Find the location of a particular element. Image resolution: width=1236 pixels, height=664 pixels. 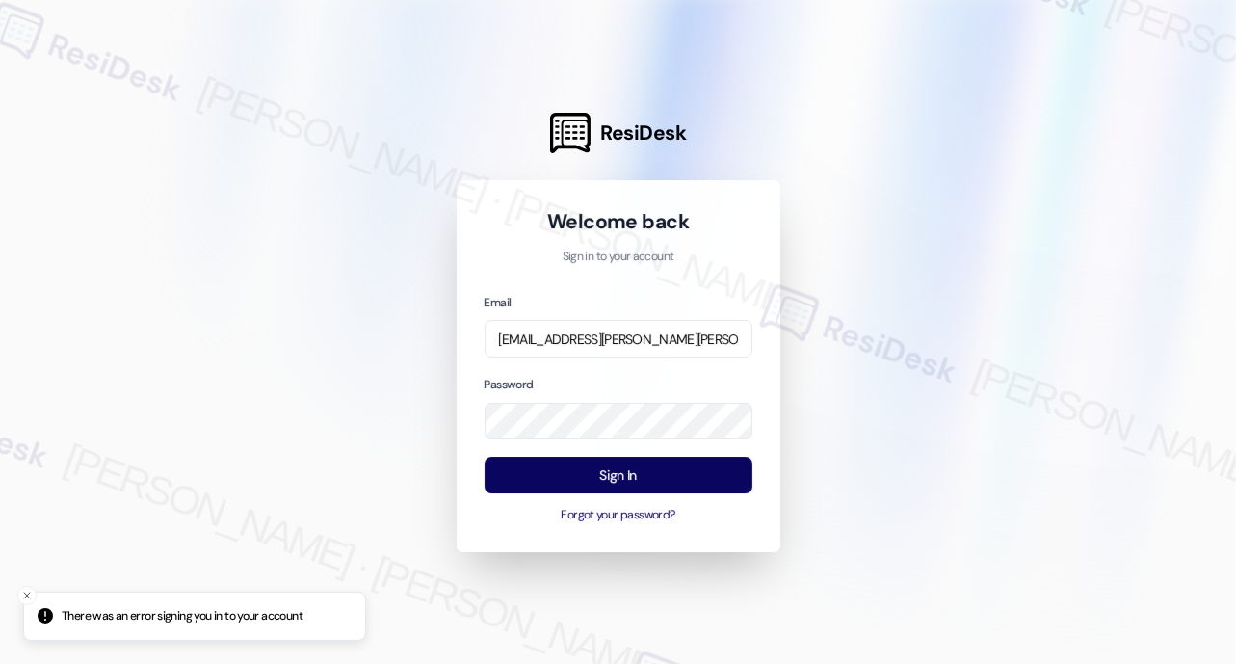

button: Sign In is located at coordinates (619, 475).